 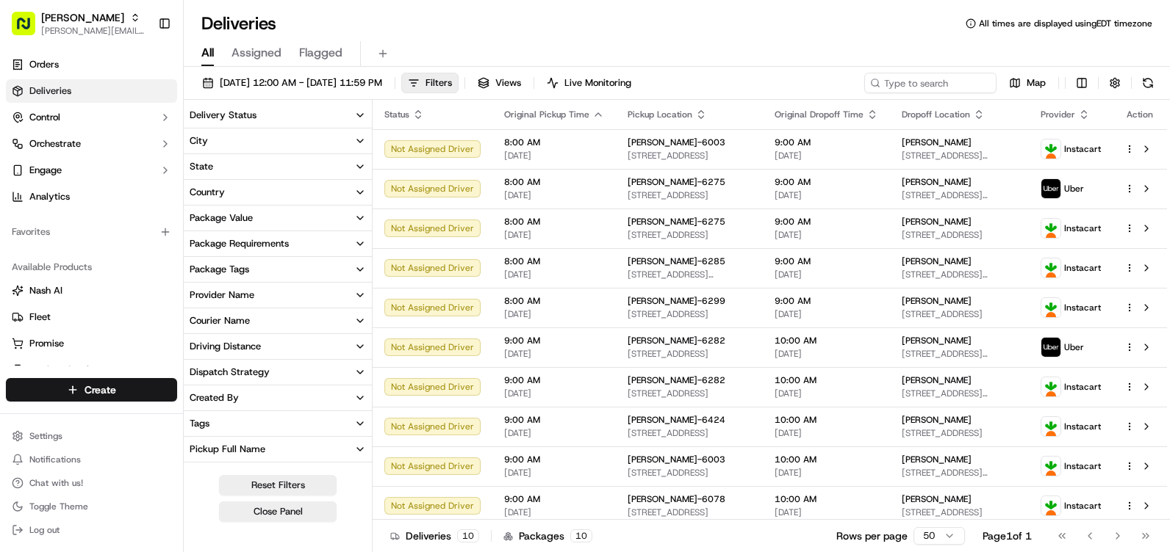 I want to click on a: 📗Knowledge Base, so click(x=63, y=220).